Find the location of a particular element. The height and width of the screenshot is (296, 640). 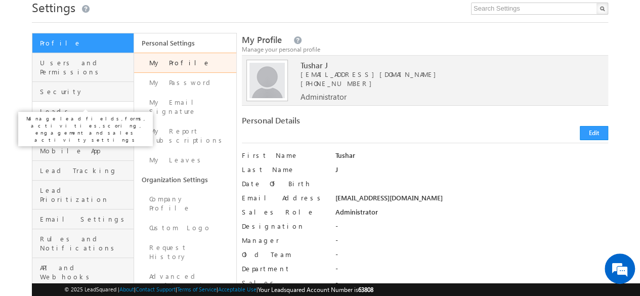

span: Tushar J is located at coordinates (447, 65).